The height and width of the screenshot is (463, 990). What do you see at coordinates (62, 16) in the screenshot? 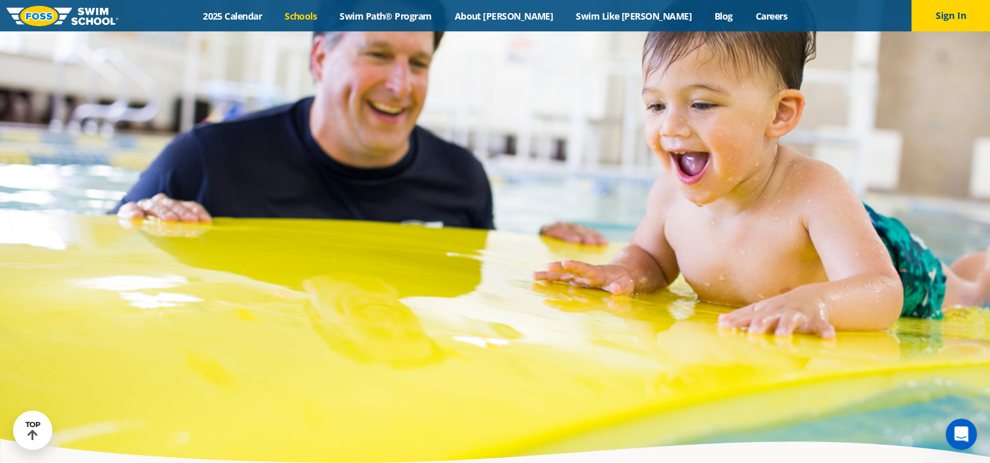
I see `img: FOSS Swim School Logo` at bounding box center [62, 16].